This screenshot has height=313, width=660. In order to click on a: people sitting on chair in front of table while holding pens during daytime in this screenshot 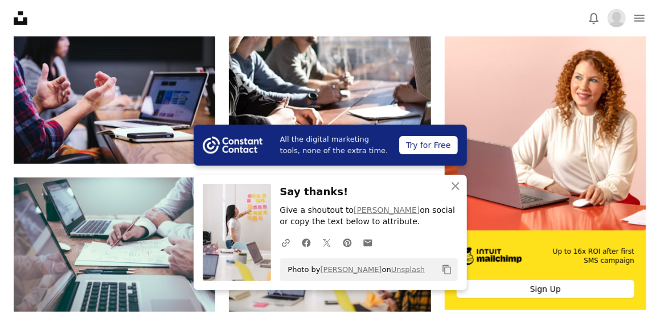, I will do `click(330, 96)`.